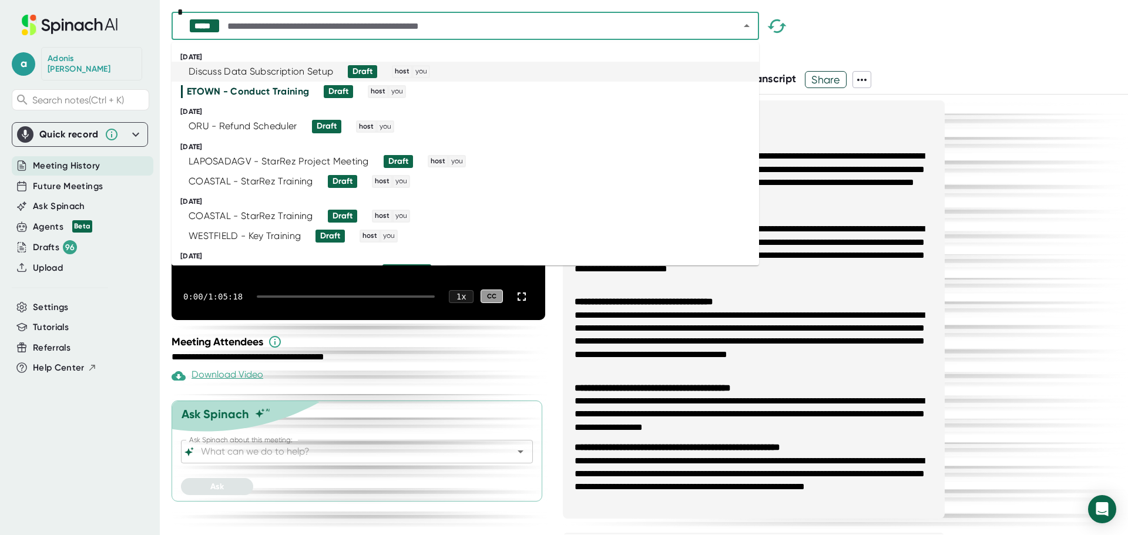 This screenshot has height=535, width=1128. What do you see at coordinates (747, 26) in the screenshot?
I see `button: Close` at bounding box center [747, 26].